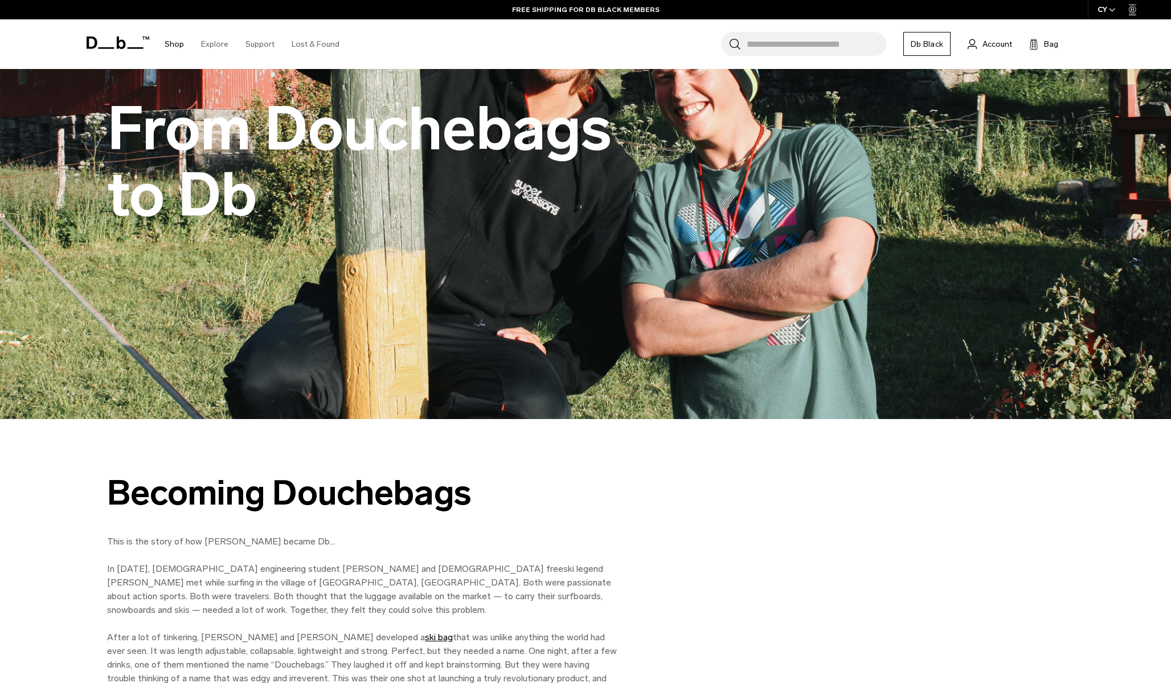 The width and height of the screenshot is (1171, 683). I want to click on h1: From Douchebags to Db, so click(363, 162).